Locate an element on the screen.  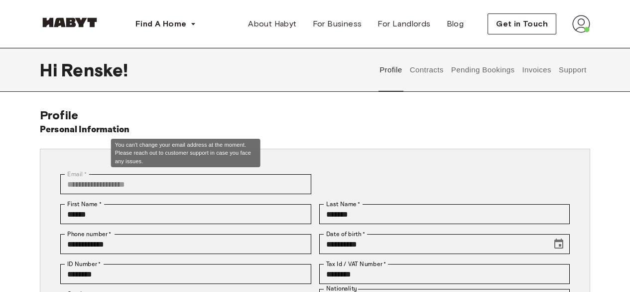
a: Blog is located at coordinates (455, 24).